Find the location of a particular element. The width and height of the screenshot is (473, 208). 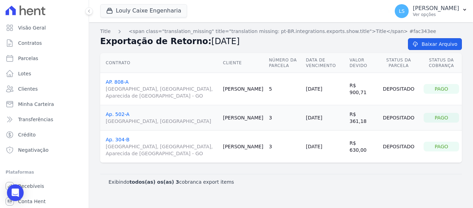

button: Louly Caixe Engenharia is located at coordinates (144, 11).